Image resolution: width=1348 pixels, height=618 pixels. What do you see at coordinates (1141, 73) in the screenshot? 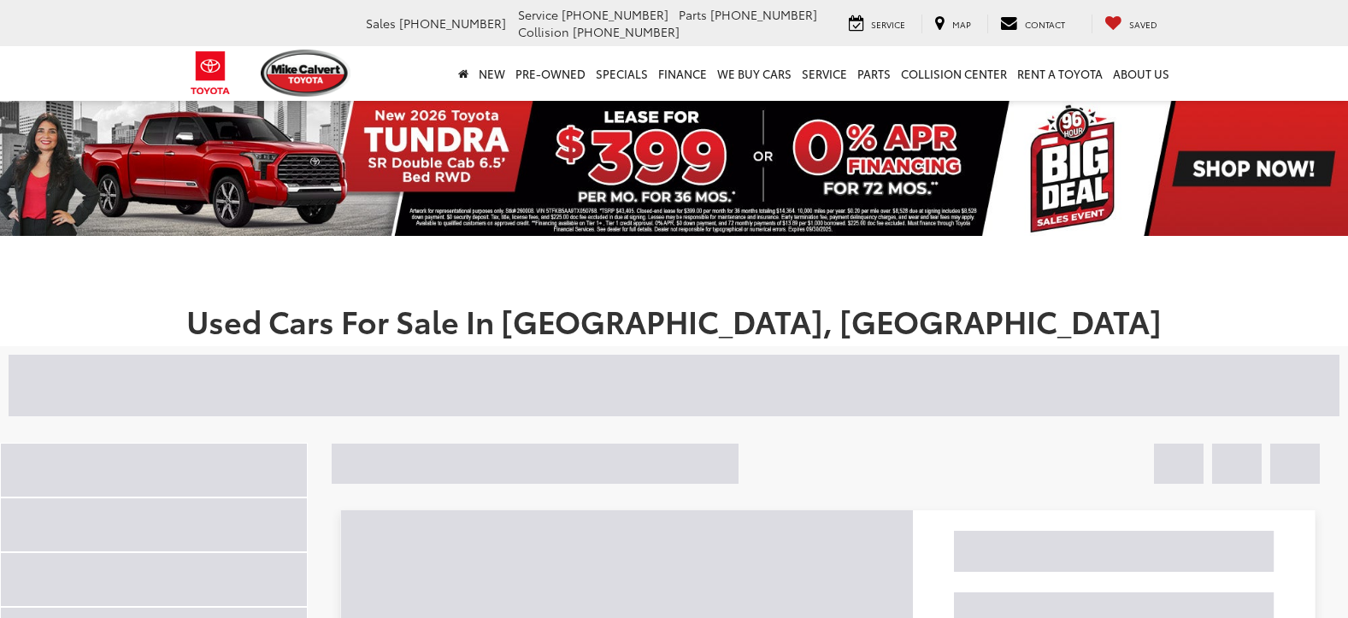
I see `a: About Us` at bounding box center [1141, 73].